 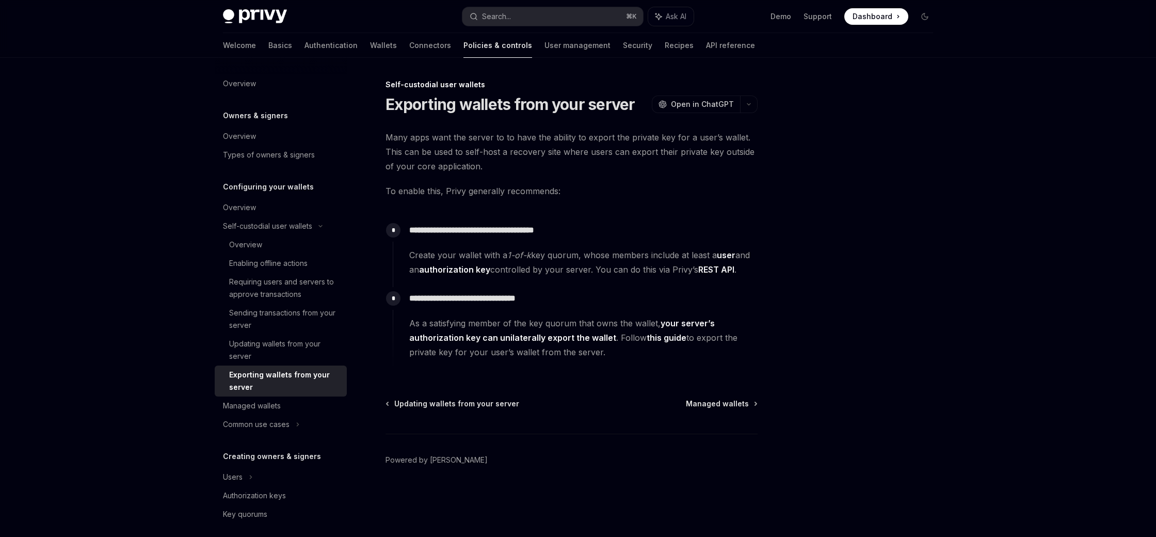 What do you see at coordinates (702, 104) in the screenshot?
I see `span: Open in ChatGPT` at bounding box center [702, 104].